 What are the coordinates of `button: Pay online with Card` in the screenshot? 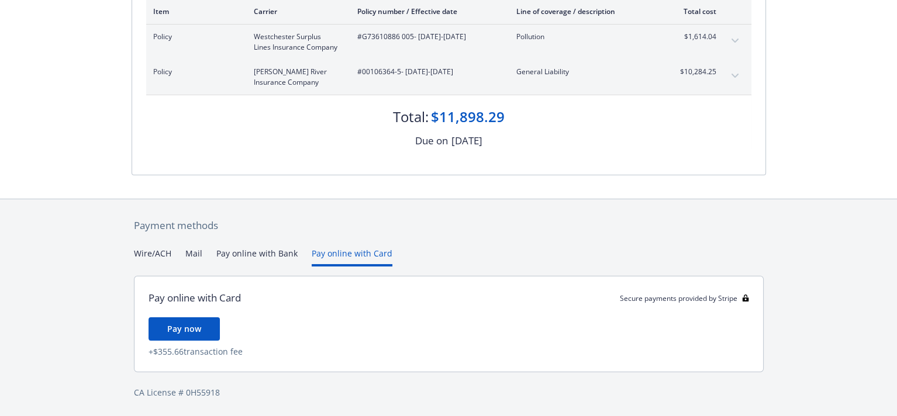 It's located at (352, 257).